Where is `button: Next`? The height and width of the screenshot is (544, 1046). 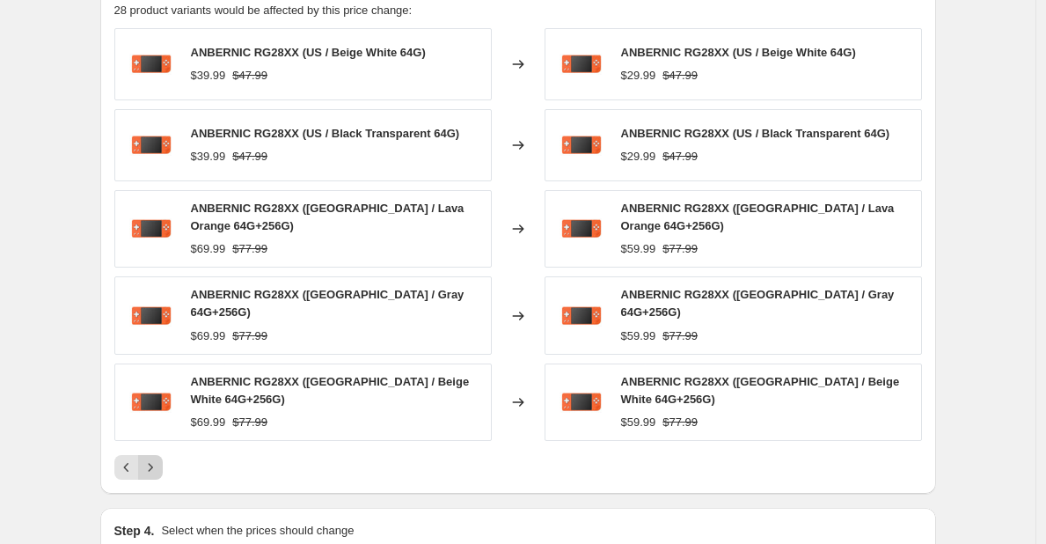 button: Next is located at coordinates (150, 467).